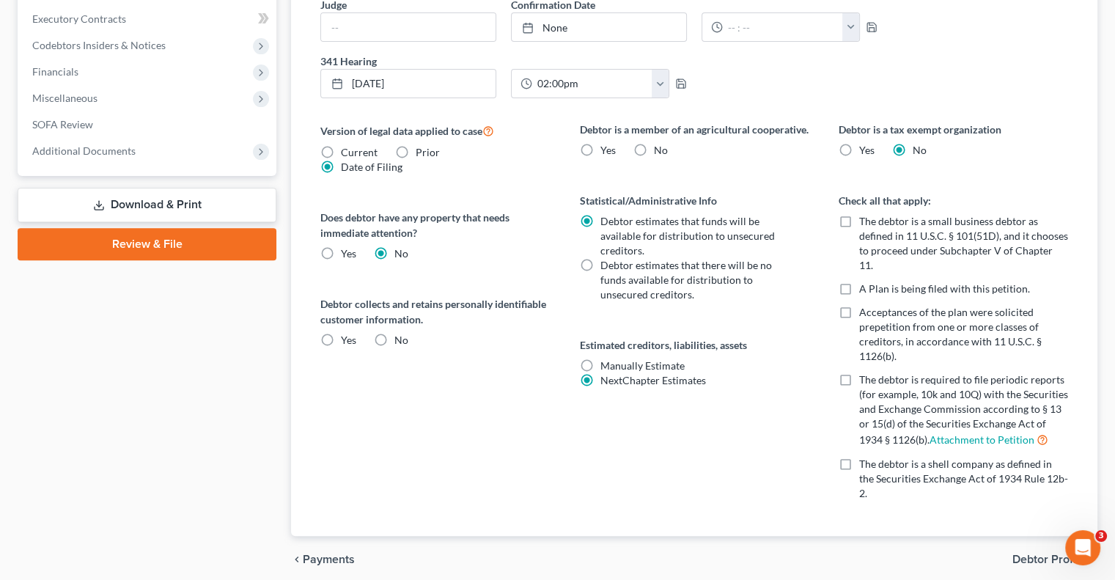 The width and height of the screenshot is (1115, 580). Describe the element at coordinates (963, 478) in the screenshot. I see `span: The debtor is a shell company as defined in the Securities Exchange Act of 1934 Rule 12b-2.` at that location.